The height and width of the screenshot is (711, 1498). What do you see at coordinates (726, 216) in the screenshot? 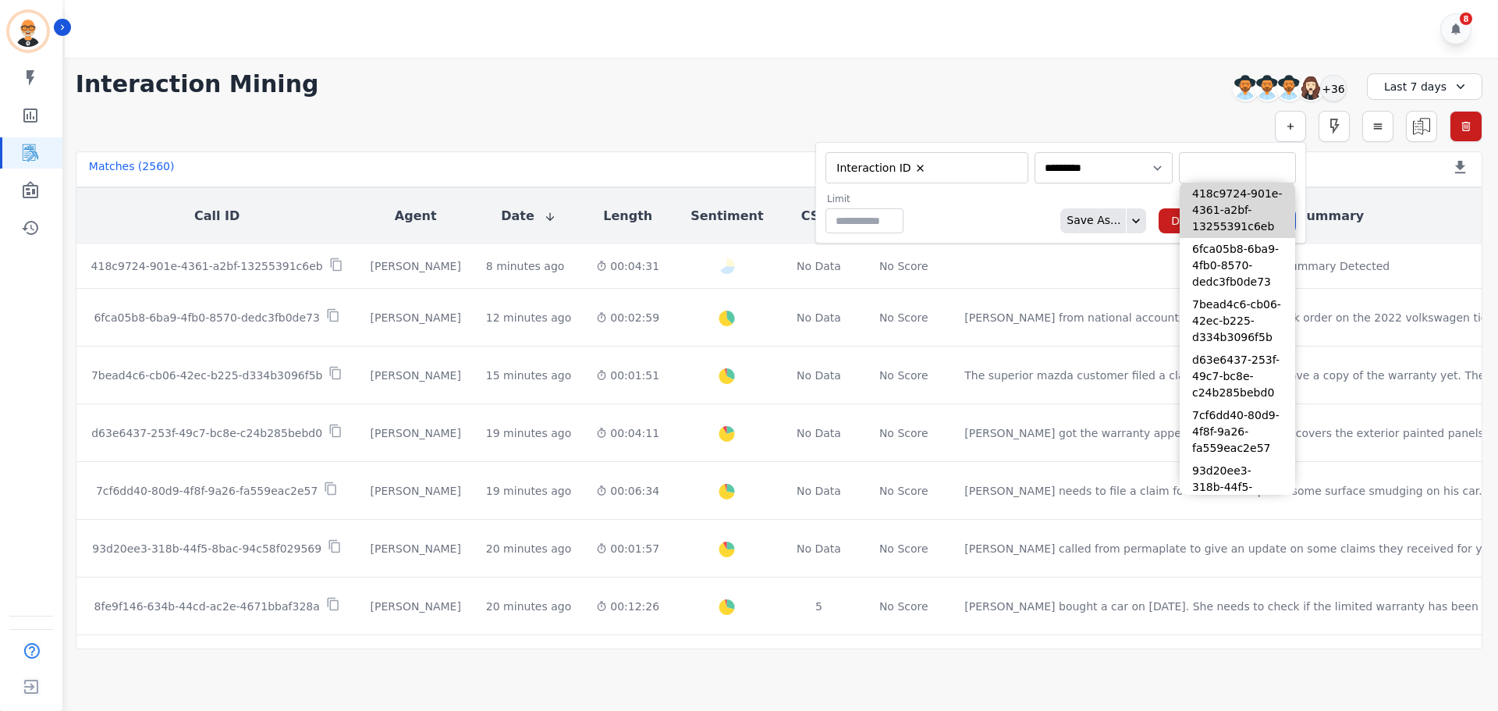
I see `button: Sentiment` at bounding box center [726, 216].